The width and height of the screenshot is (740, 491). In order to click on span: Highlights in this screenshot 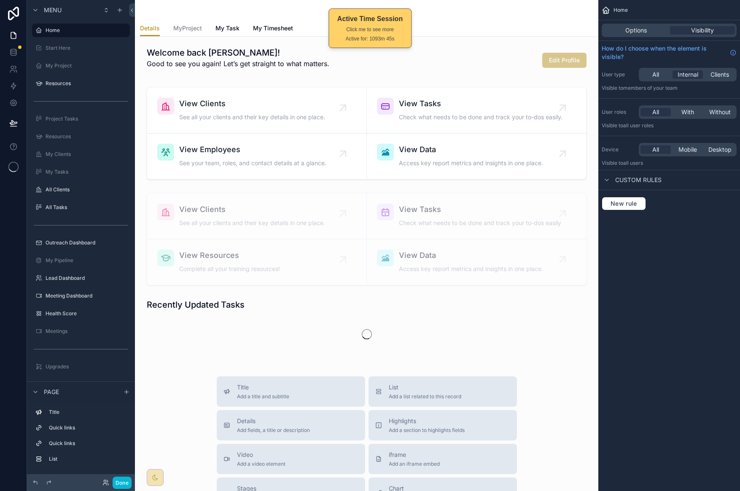, I will do `click(427, 421)`.